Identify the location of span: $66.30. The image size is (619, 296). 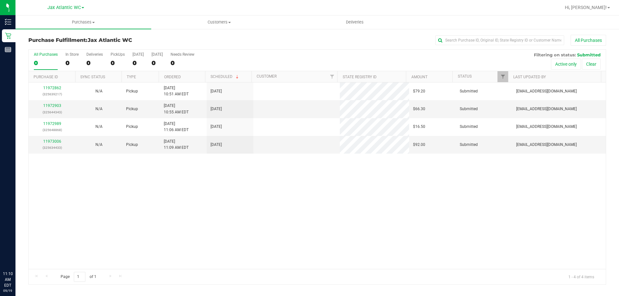
(419, 109).